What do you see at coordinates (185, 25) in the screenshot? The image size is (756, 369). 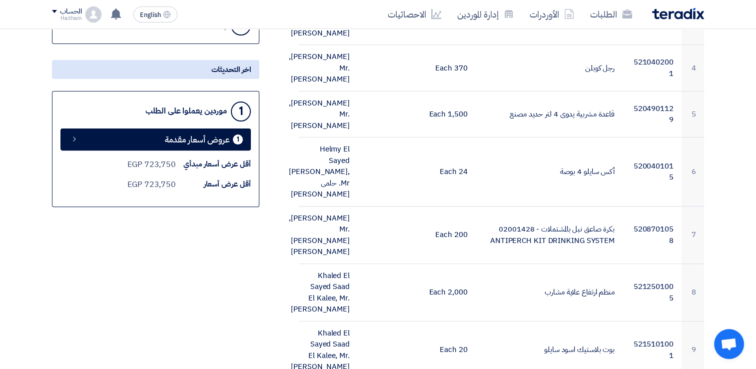 I see `div: لم يتفاعل بعد (لديه حساب)` at bounding box center [185, 25].